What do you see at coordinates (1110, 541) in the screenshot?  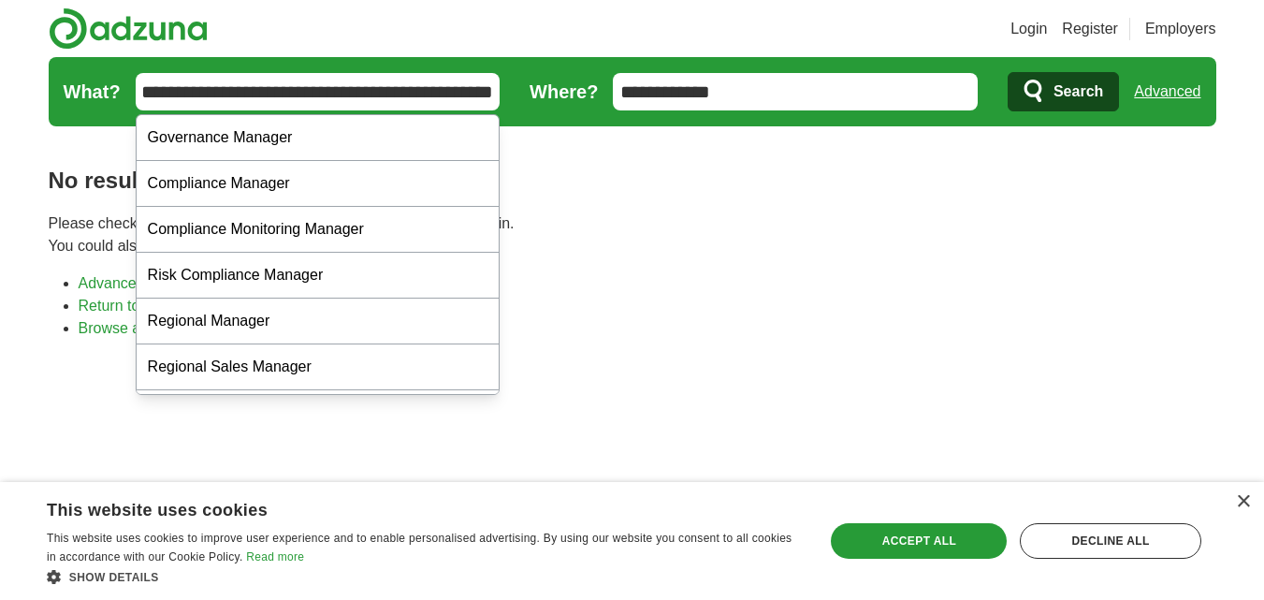 I see `div: Decline all` at bounding box center [1110, 541].